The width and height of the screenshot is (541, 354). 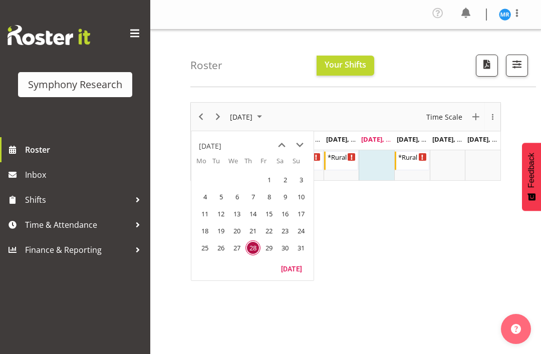 What do you see at coordinates (444, 117) in the screenshot?
I see `button: Time Scale` at bounding box center [444, 117].